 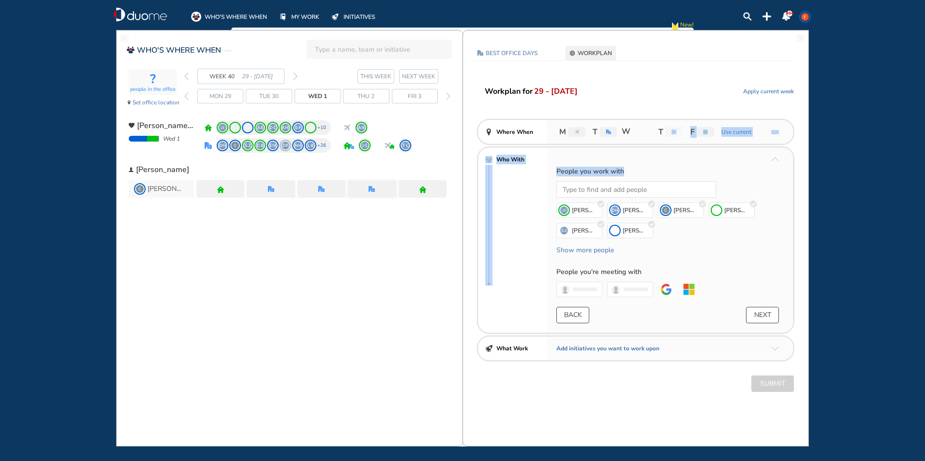 What do you see at coordinates (228, 51) in the screenshot?
I see `img: task-ellipse.fef7074b.svg` at bounding box center [228, 51].